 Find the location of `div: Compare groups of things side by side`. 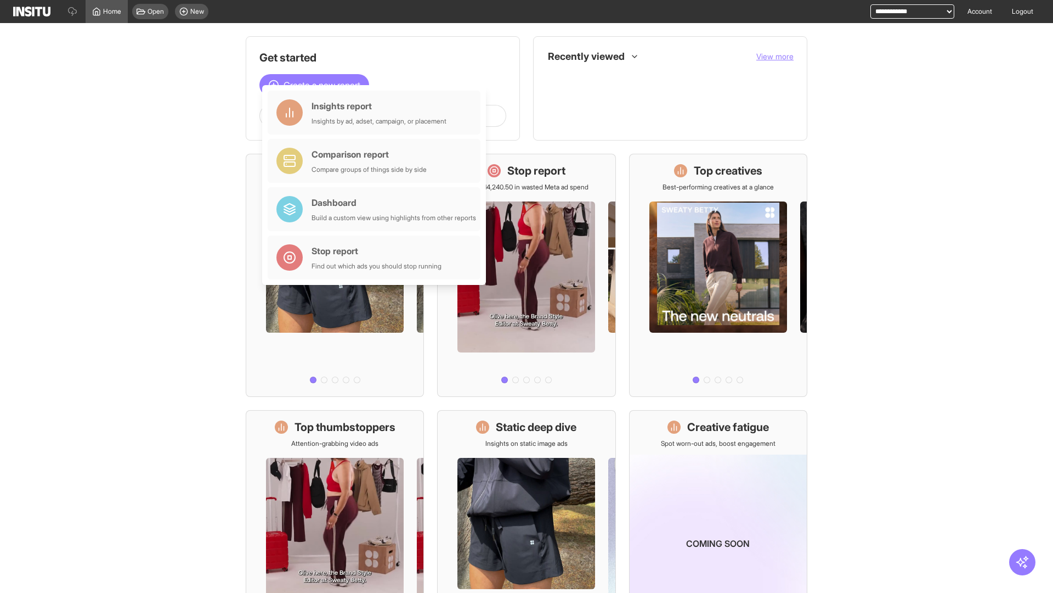

div: Compare groups of things side by side is located at coordinates (369, 170).